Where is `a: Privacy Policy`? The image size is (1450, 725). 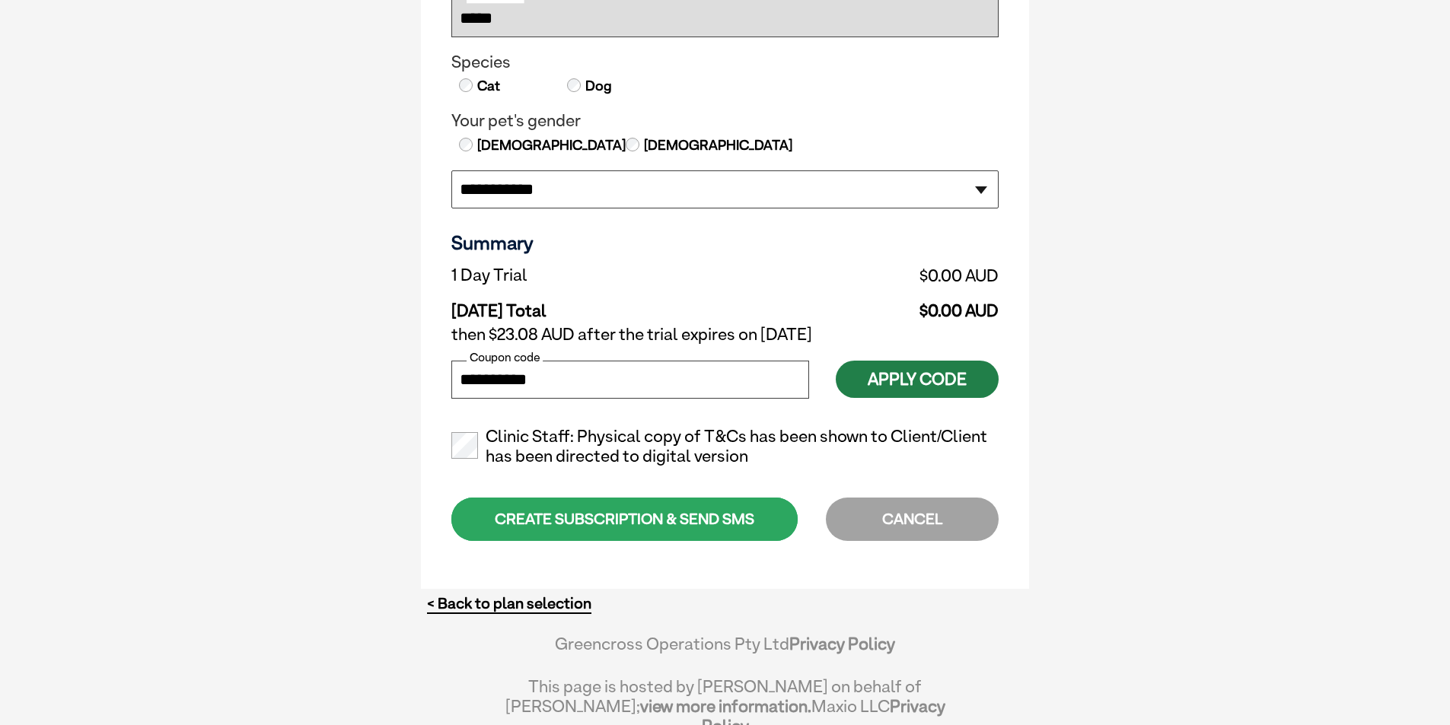 a: Privacy Policy is located at coordinates (842, 644).